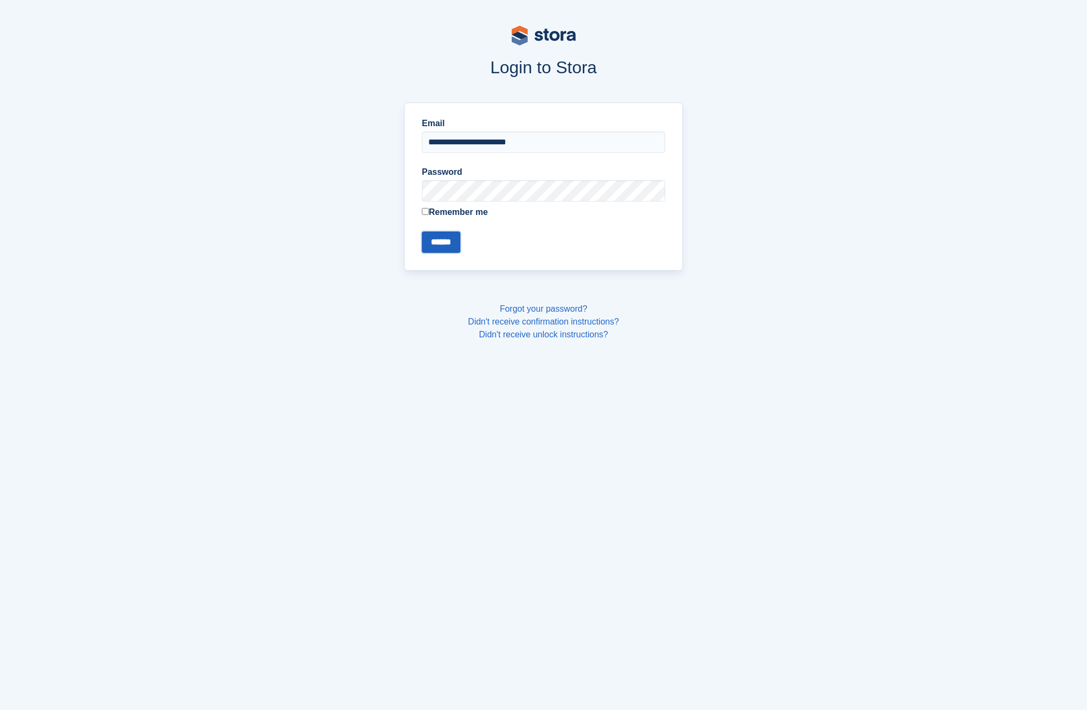  What do you see at coordinates (543, 212) in the screenshot?
I see `label: Remember me` at bounding box center [543, 212].